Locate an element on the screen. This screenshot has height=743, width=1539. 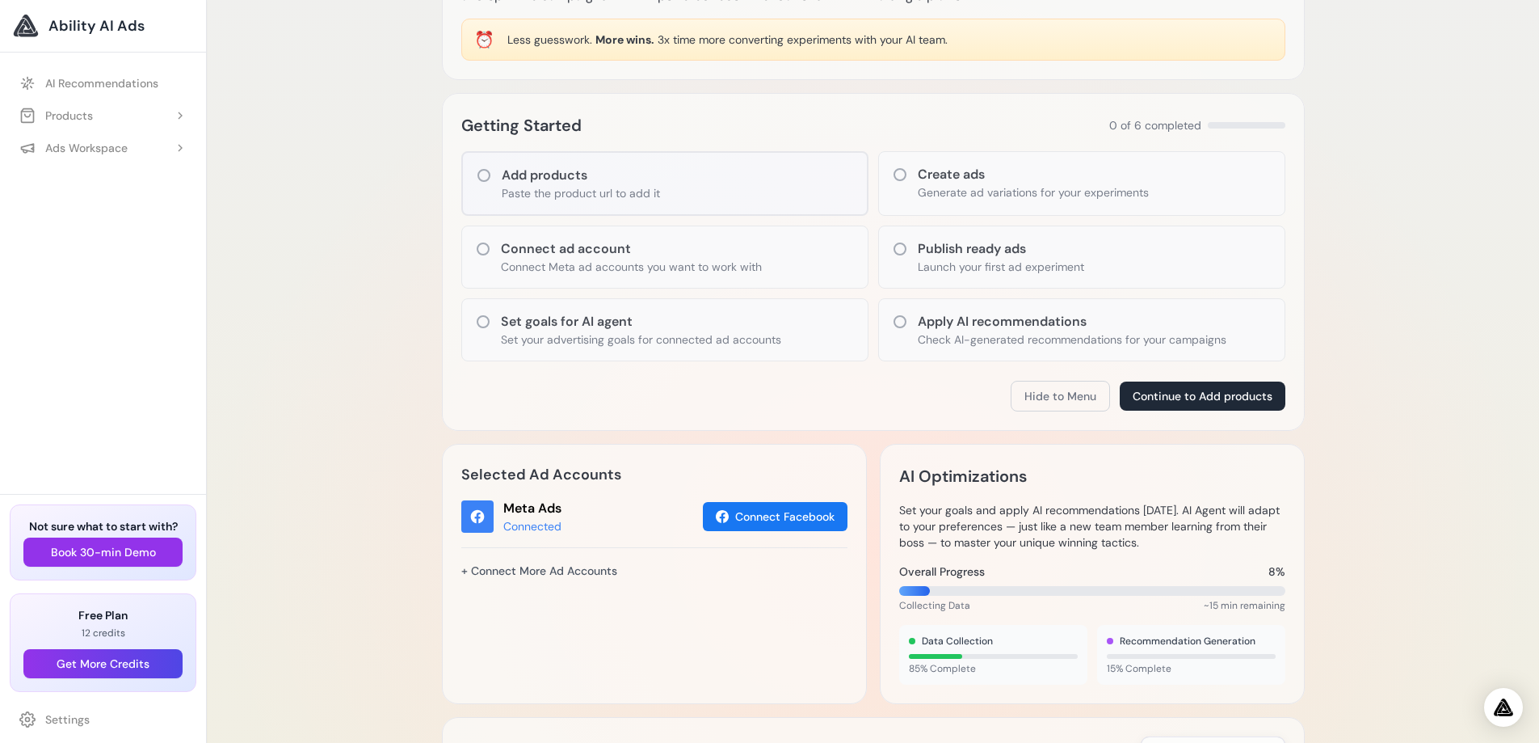
p: Paste the product url to add it is located at coordinates (581, 193).